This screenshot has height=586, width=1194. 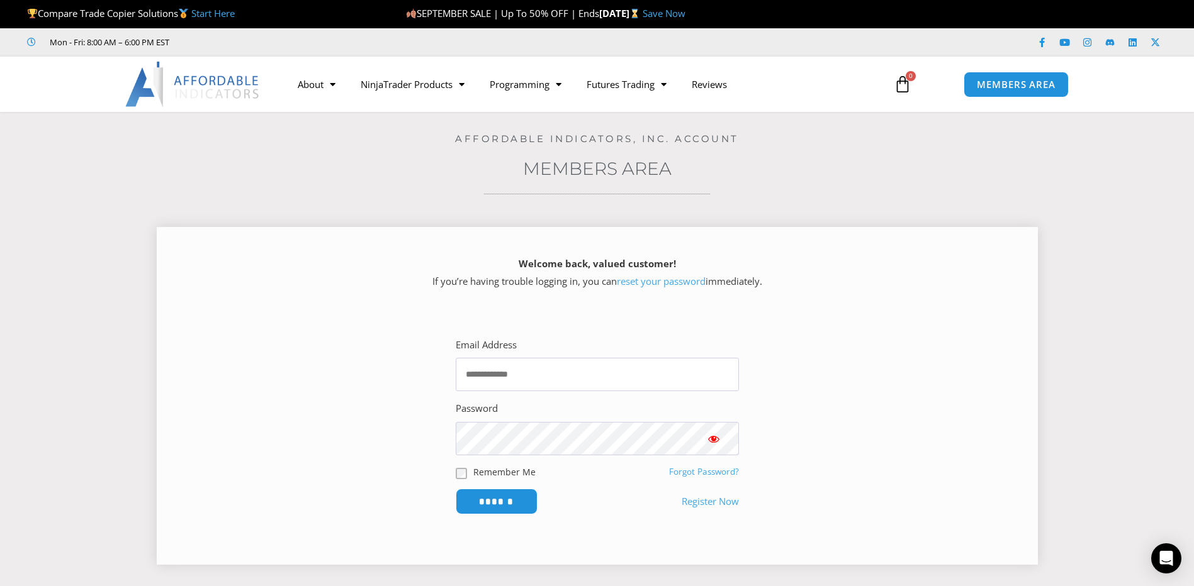 What do you see at coordinates (317, 84) in the screenshot?
I see `a: About` at bounding box center [317, 84].